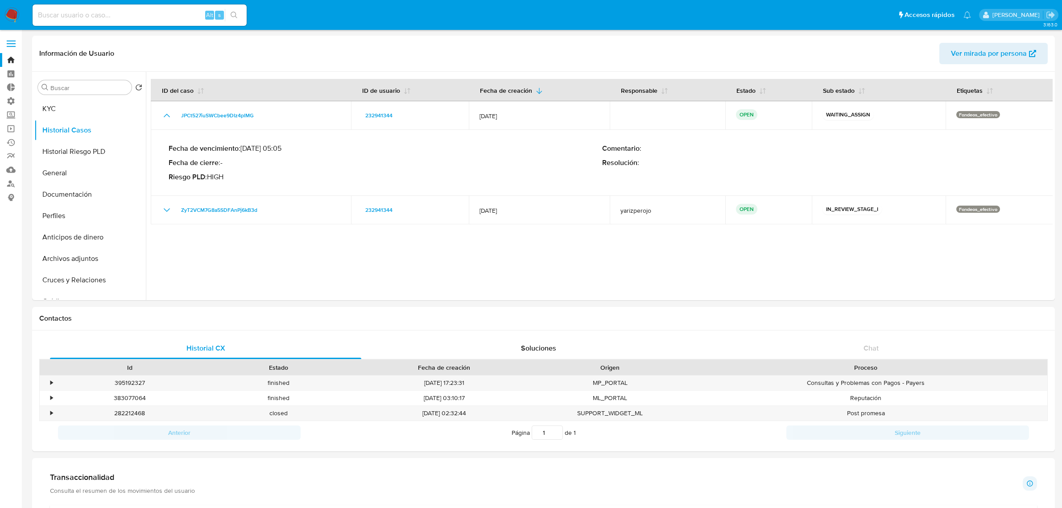 The image size is (1062, 508). I want to click on button: KYC, so click(90, 109).